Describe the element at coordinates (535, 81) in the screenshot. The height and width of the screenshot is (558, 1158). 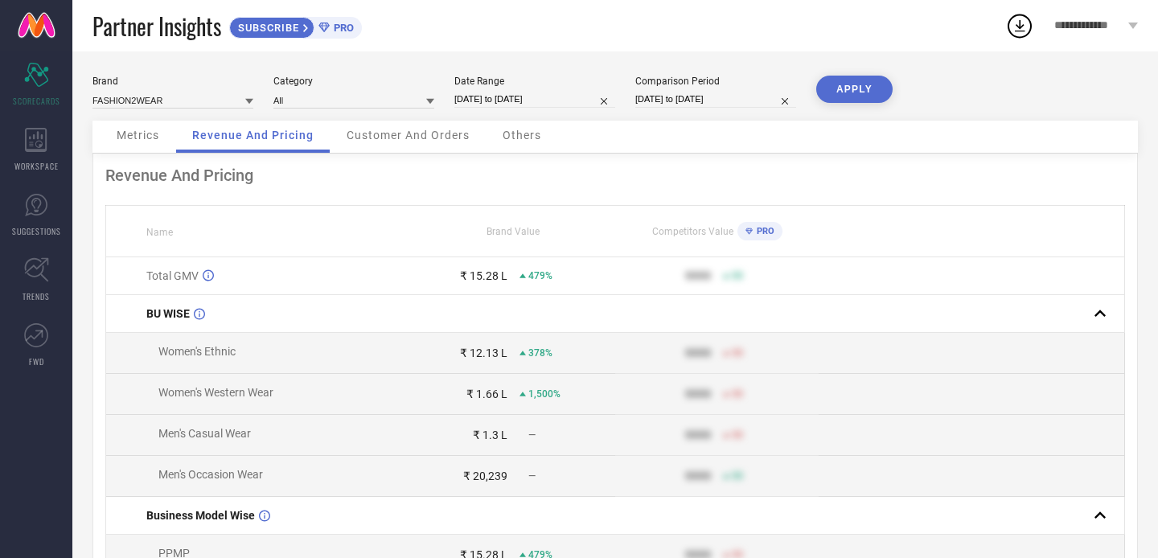
I see `div: Date Range` at that location.